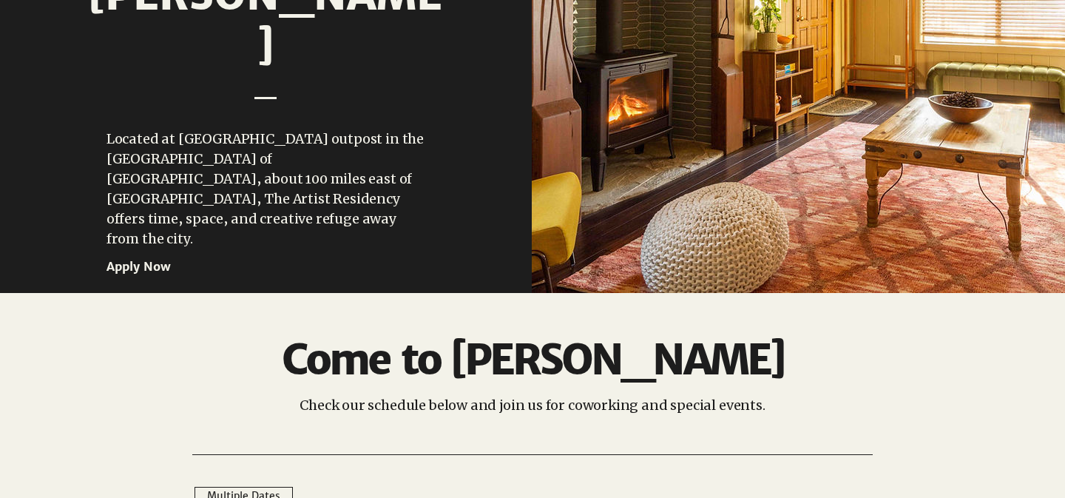 Image resolution: width=1065 pixels, height=498 pixels. What do you see at coordinates (138, 266) in the screenshot?
I see `span: Apply Now` at bounding box center [138, 266].